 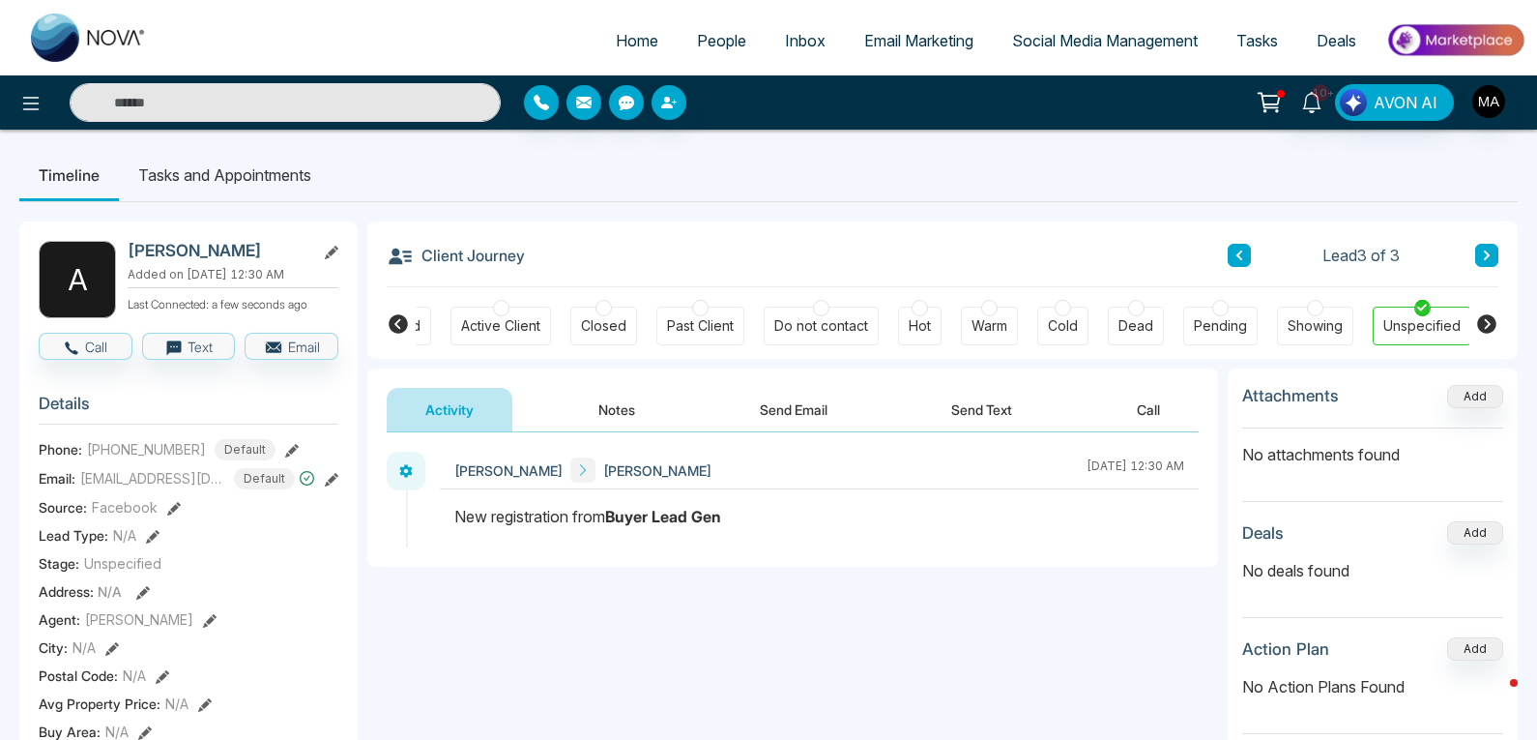 What do you see at coordinates (805, 41) in the screenshot?
I see `span: Inbox` at bounding box center [805, 41].